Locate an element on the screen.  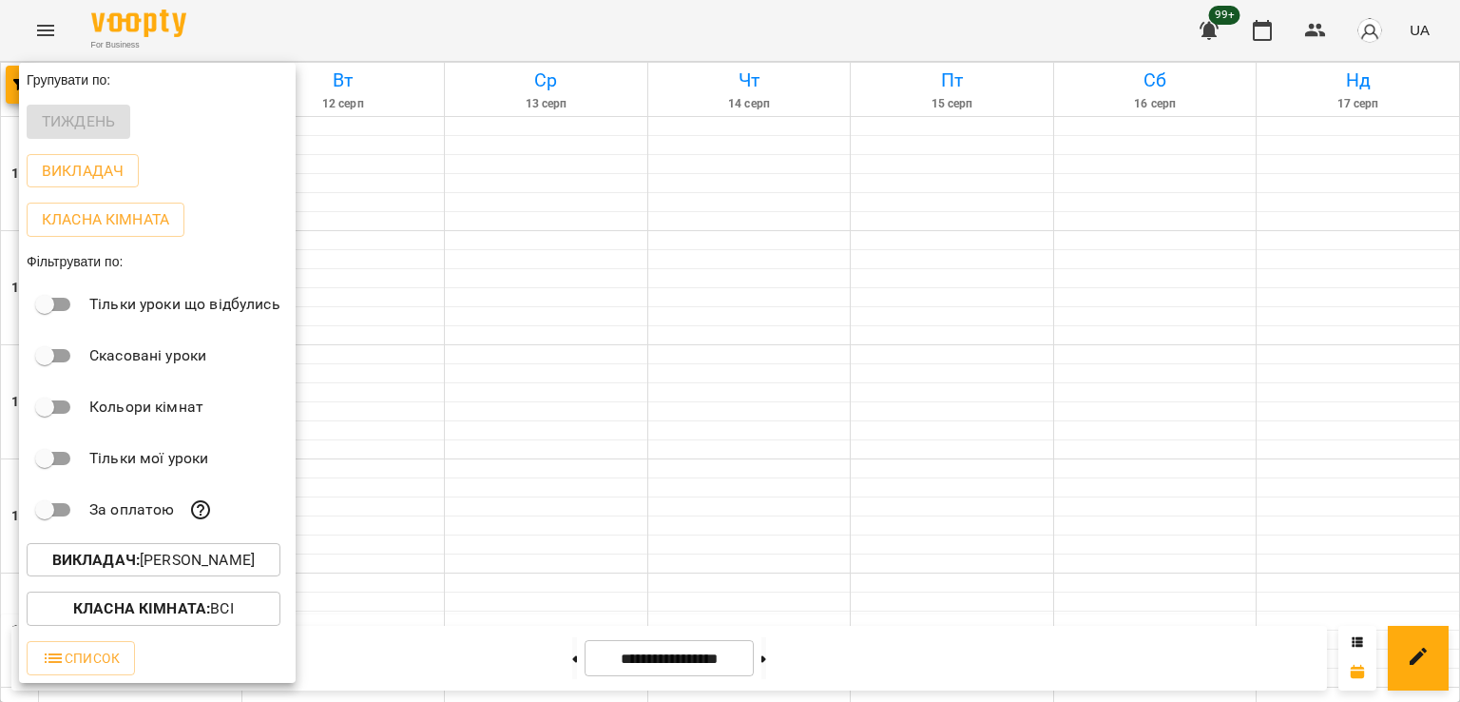
p: Скасовані уроки is located at coordinates (147, 356).